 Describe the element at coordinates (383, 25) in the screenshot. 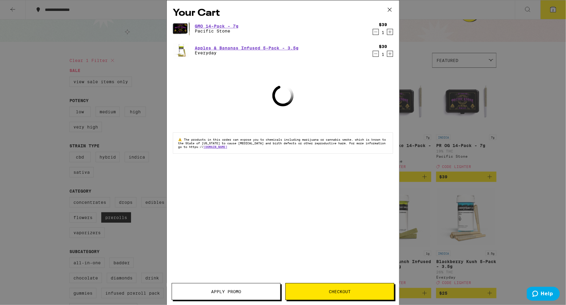

I see `div: $39` at that location.